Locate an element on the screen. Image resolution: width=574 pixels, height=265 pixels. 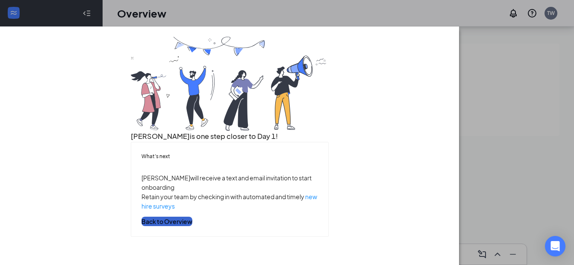
div: Open Intercom Messenger is located at coordinates (555, 246).